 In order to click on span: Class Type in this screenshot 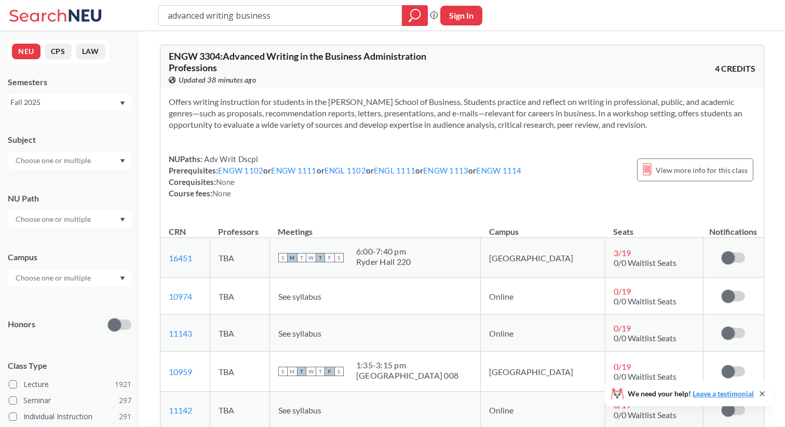, I will do `click(70, 366)`.